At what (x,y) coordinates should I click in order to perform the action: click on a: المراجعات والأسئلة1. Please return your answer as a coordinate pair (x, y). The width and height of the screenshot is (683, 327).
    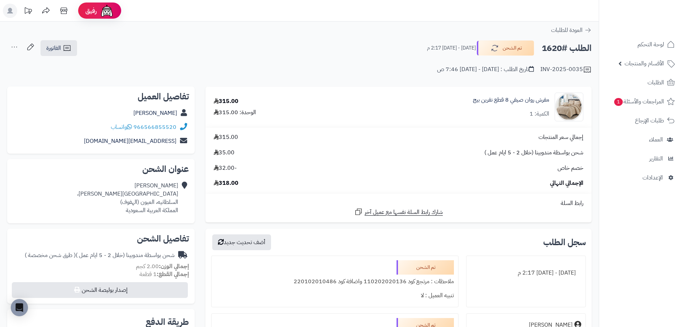
    Looking at the image, I should click on (641, 101).